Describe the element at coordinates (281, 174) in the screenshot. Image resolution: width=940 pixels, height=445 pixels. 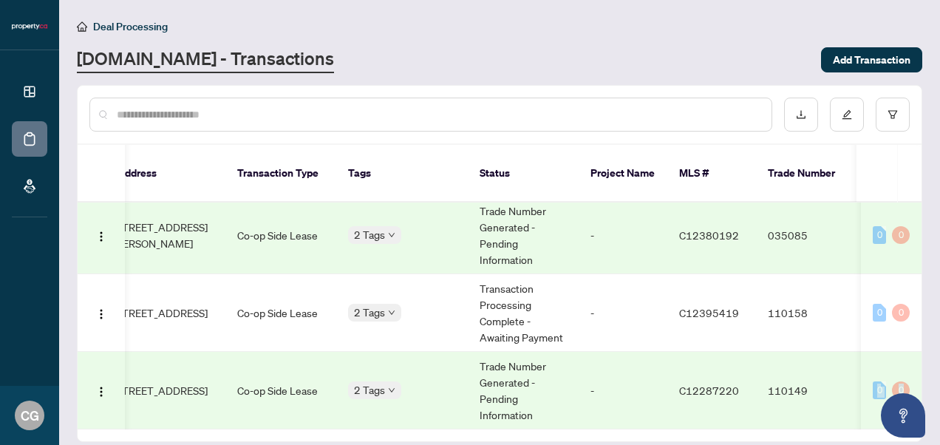
I see `th: Transaction Type` at that location.